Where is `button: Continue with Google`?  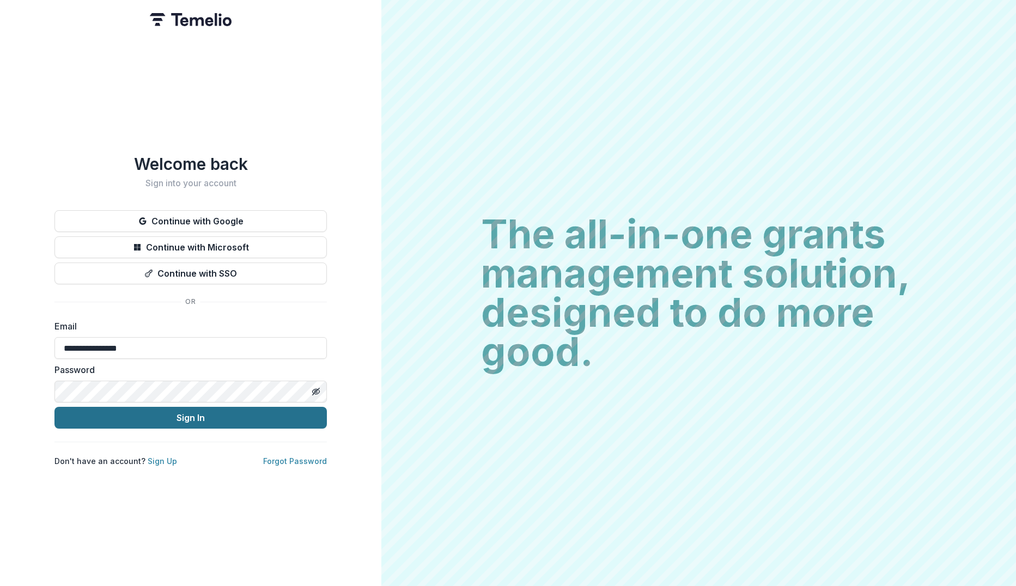
button: Continue with Google is located at coordinates (191, 221).